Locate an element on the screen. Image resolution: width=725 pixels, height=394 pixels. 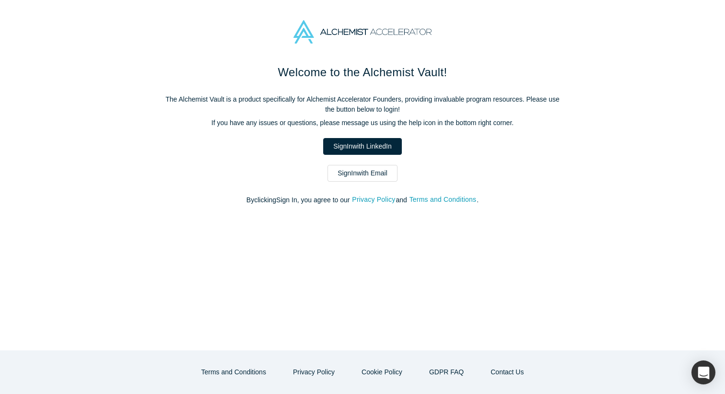
p: By clicking Sign In , you agree to our and . is located at coordinates (362, 200).